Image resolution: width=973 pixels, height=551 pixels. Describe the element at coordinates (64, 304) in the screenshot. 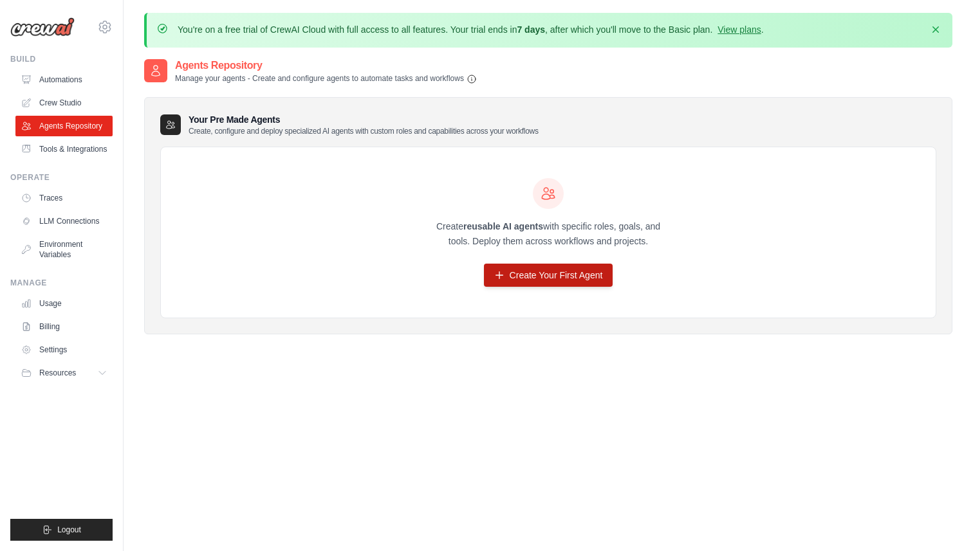

I see `a: Usage` at that location.